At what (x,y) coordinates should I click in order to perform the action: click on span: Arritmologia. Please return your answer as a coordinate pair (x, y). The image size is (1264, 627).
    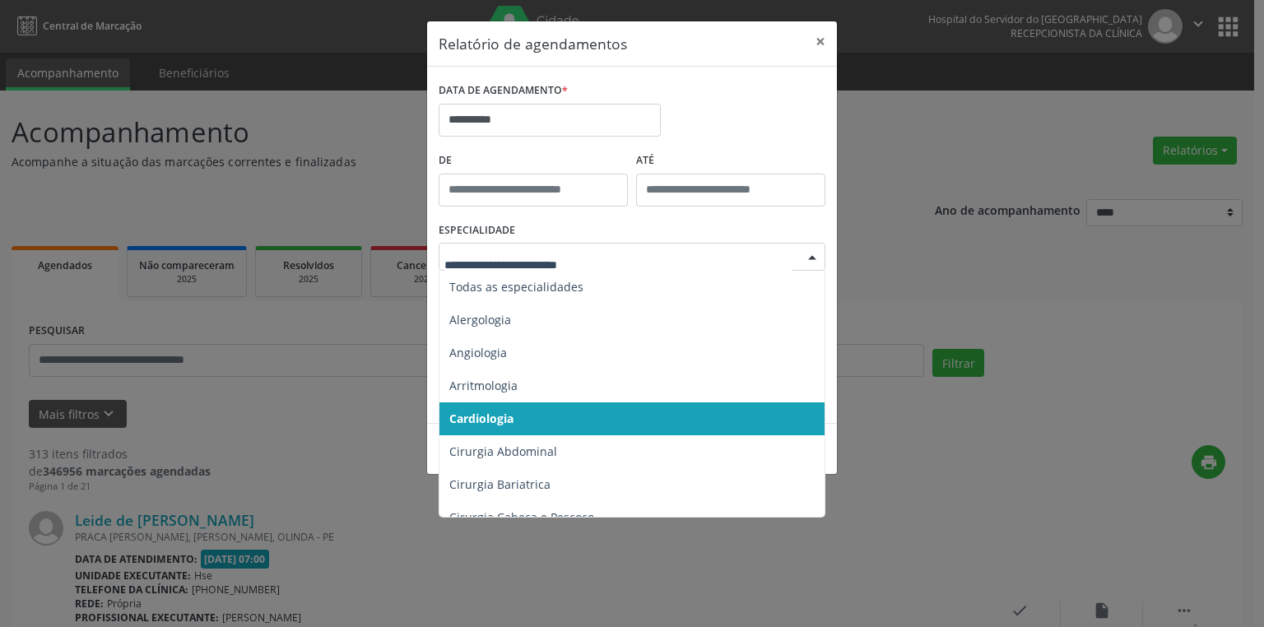
    Looking at the image, I should click on (483, 385).